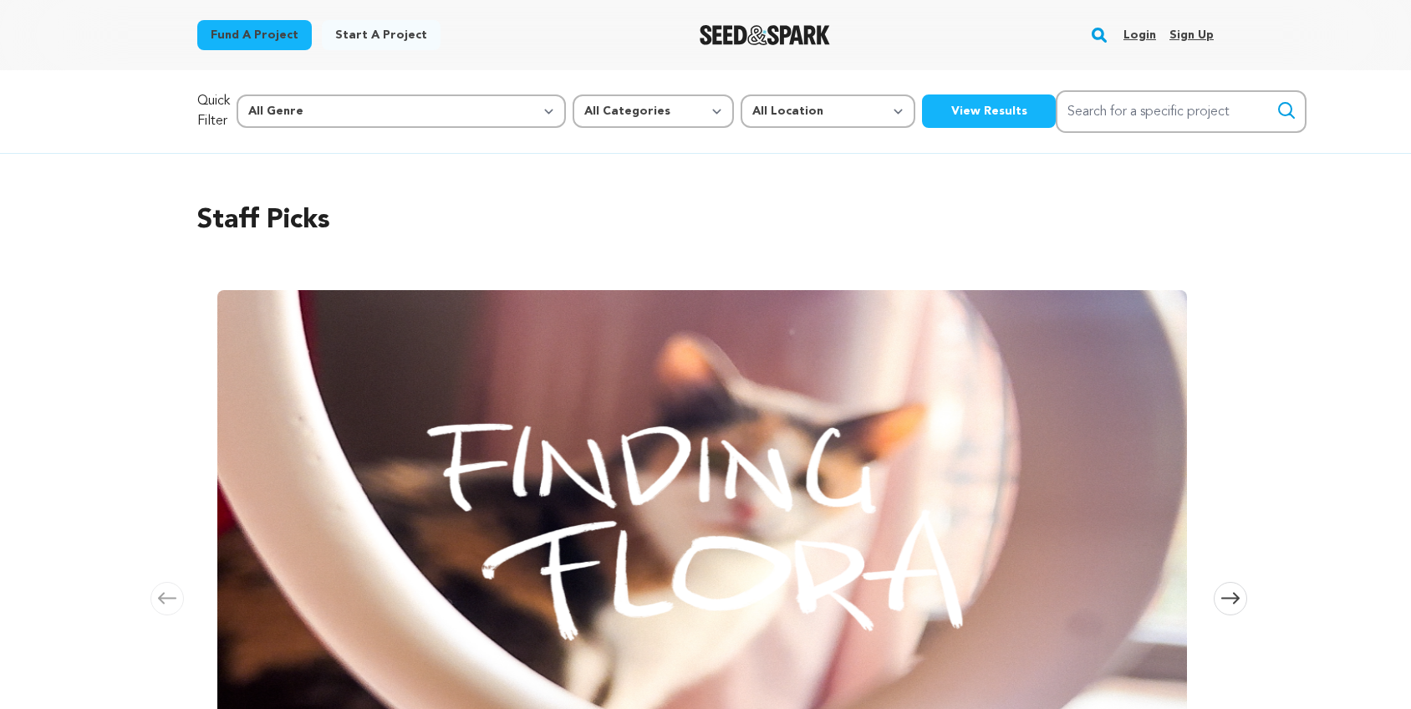 The image size is (1411, 709). What do you see at coordinates (1191, 35) in the screenshot?
I see `a: Sign up` at bounding box center [1191, 35].